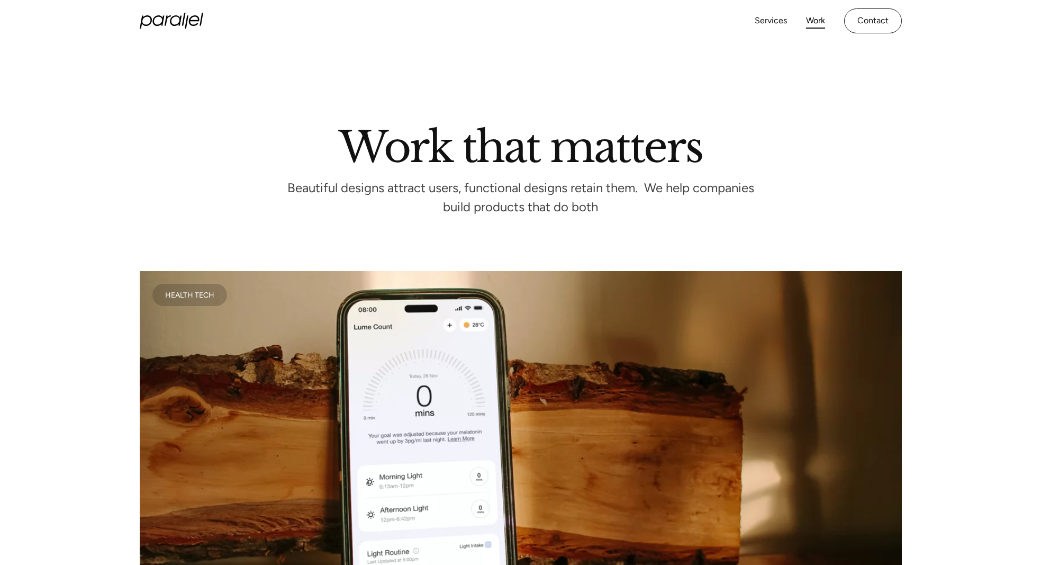 Image resolution: width=1041 pixels, height=565 pixels. Describe the element at coordinates (770, 21) in the screenshot. I see `a: Services` at that location.